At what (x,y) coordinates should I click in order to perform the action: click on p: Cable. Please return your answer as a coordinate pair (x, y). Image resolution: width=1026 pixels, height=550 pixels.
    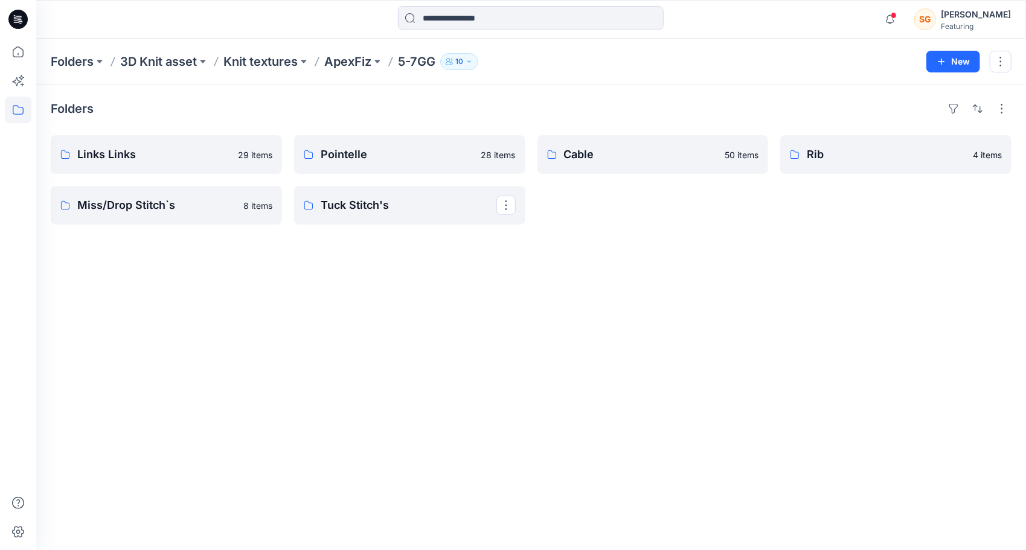
    Looking at the image, I should click on (641, 155).